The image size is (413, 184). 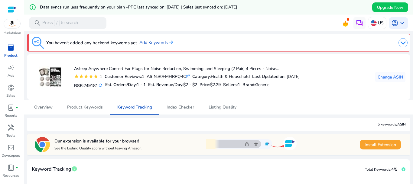 What do you see at coordinates (60, 23) in the screenshot?
I see `p: Press to search` at bounding box center [60, 23].